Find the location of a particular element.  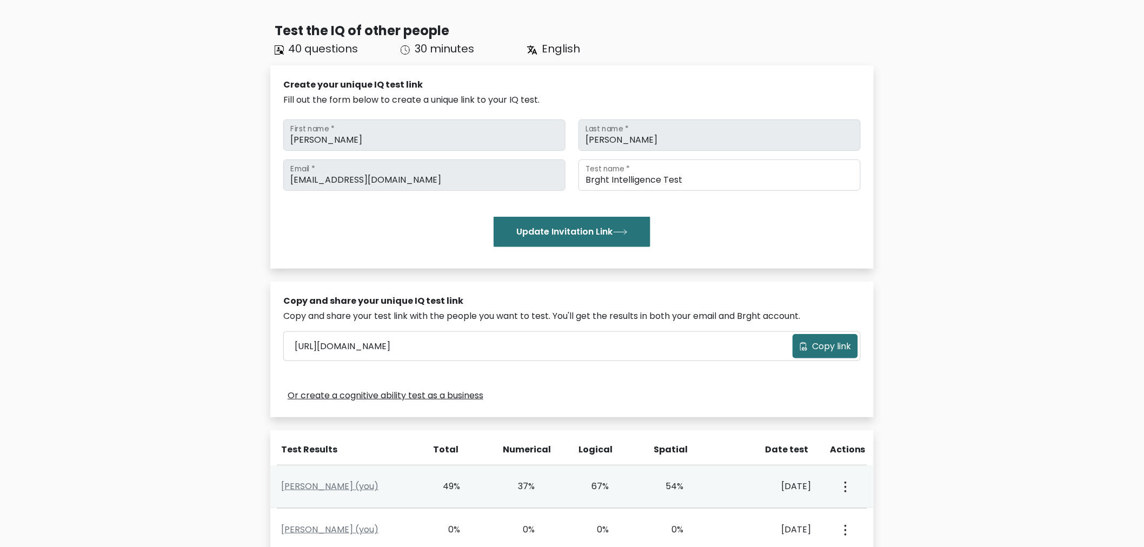

button: Update Invitation Link is located at coordinates (572, 232).